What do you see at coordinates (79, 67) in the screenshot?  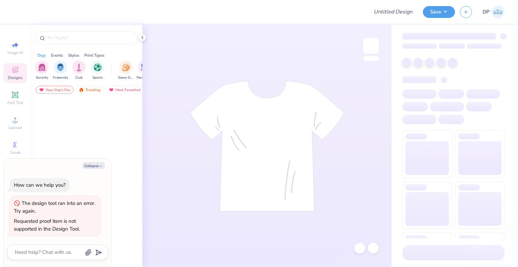 I see `img: Club Image` at bounding box center [79, 67].